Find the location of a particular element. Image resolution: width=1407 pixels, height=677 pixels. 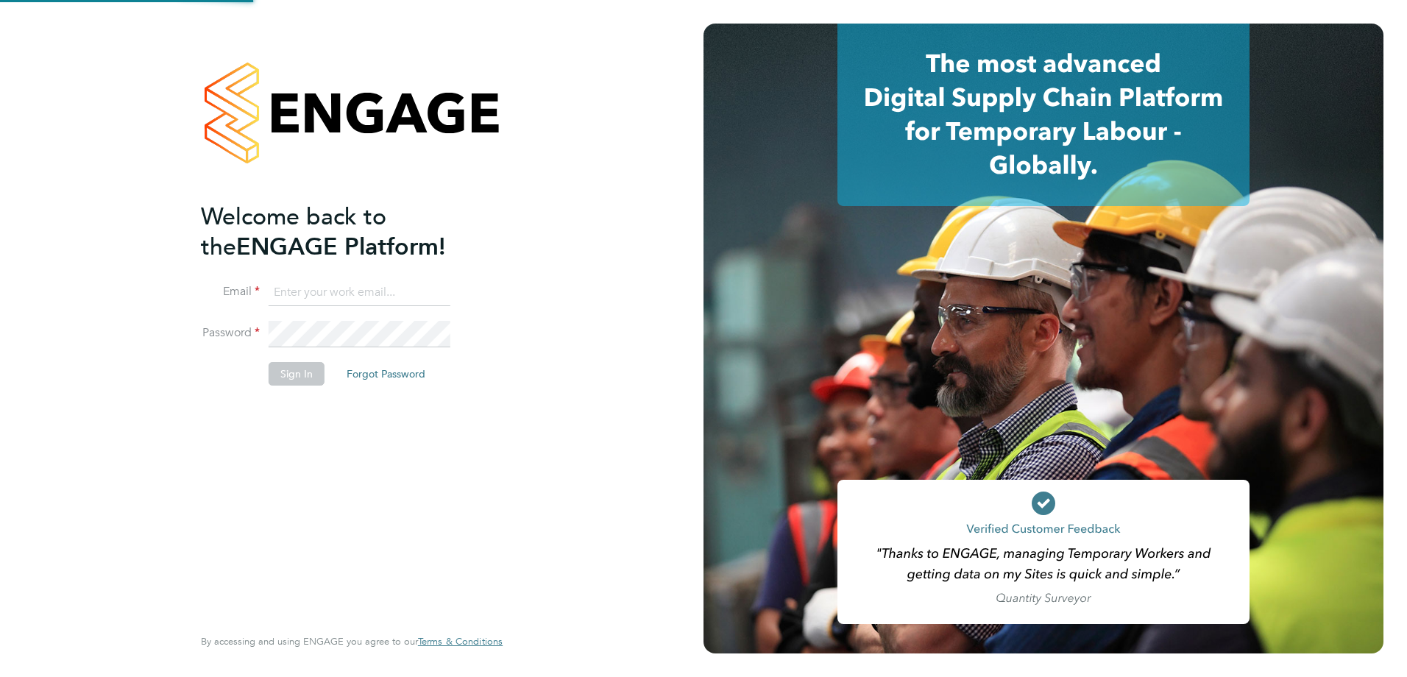

span: By accessing and using ENGAGE you agree to our is located at coordinates (352, 641).